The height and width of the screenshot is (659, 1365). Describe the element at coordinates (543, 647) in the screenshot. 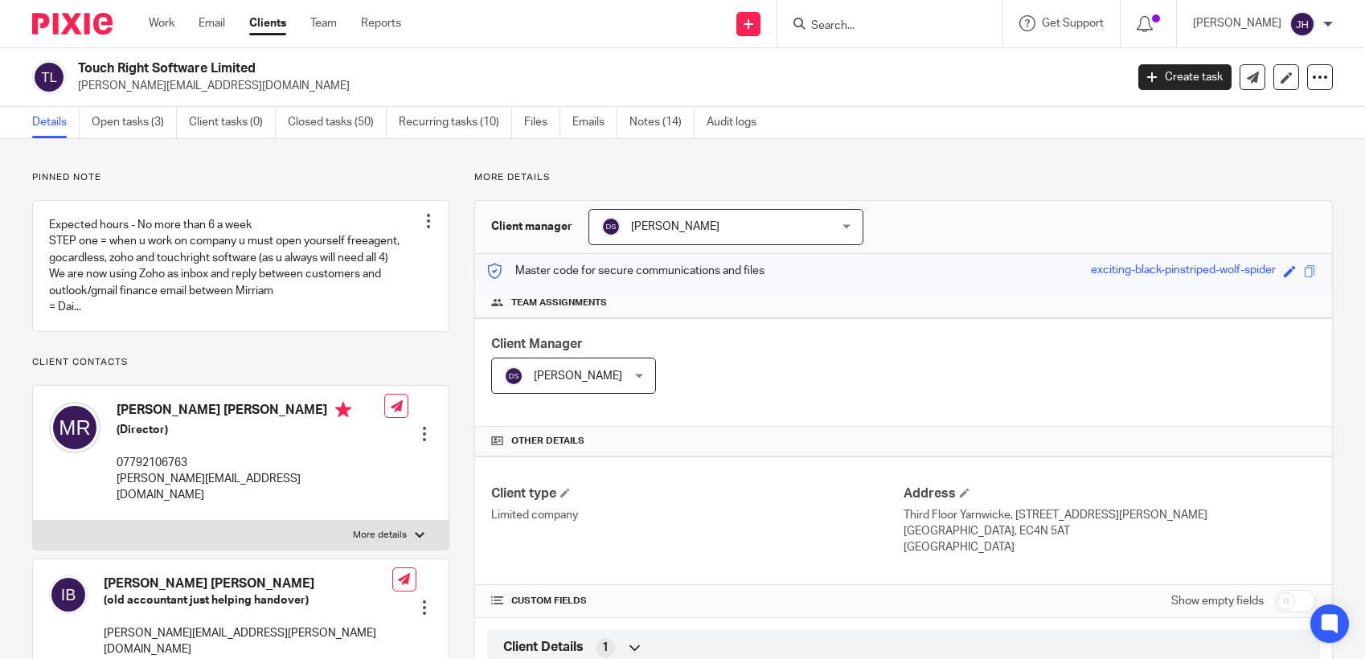

I see `span: Client Details` at that location.